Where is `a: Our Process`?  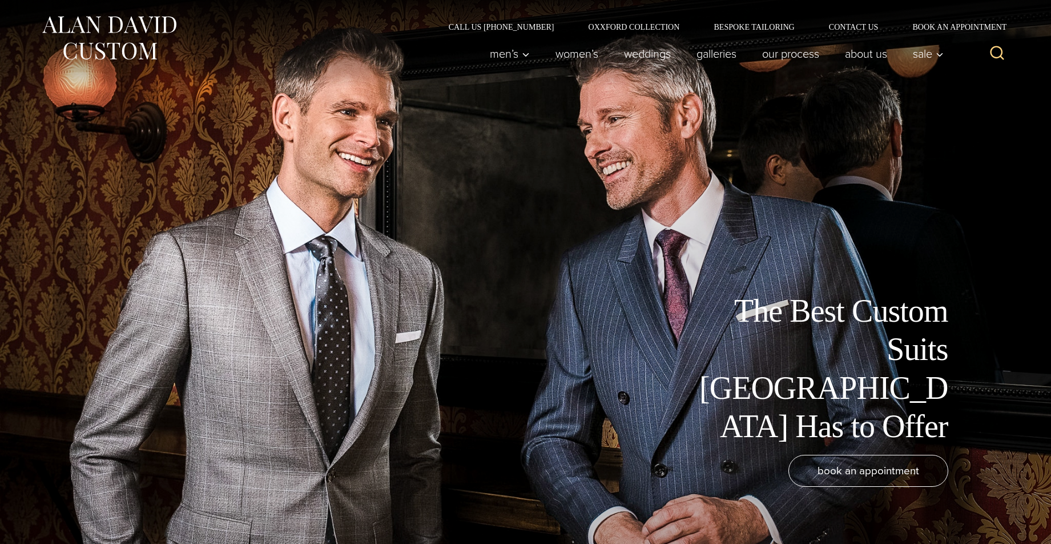 a: Our Process is located at coordinates (790, 54).